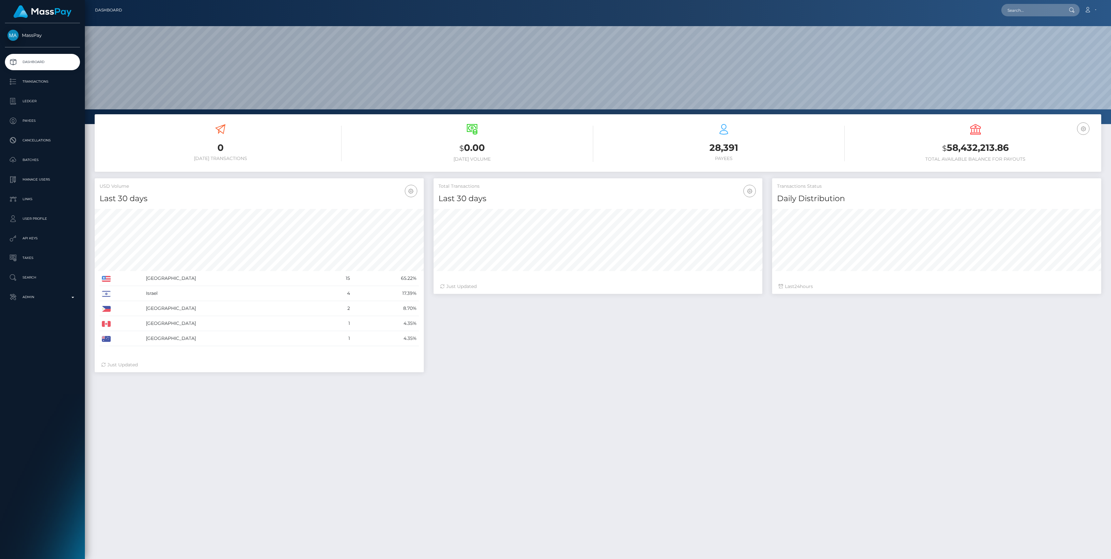 The height and width of the screenshot is (559, 1111). What do you see at coordinates (598, 186) in the screenshot?
I see `h5: Total Transactions` at bounding box center [598, 186].